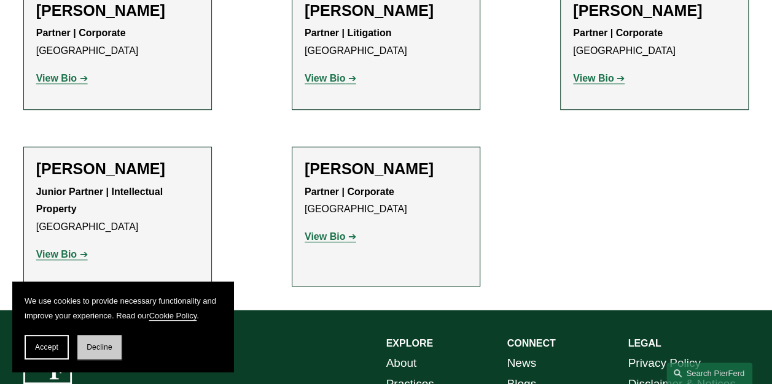 The height and width of the screenshot is (384, 772). What do you see at coordinates (101, 201) in the screenshot?
I see `strong: Junior Partner | Intellectual Property` at bounding box center [101, 201].